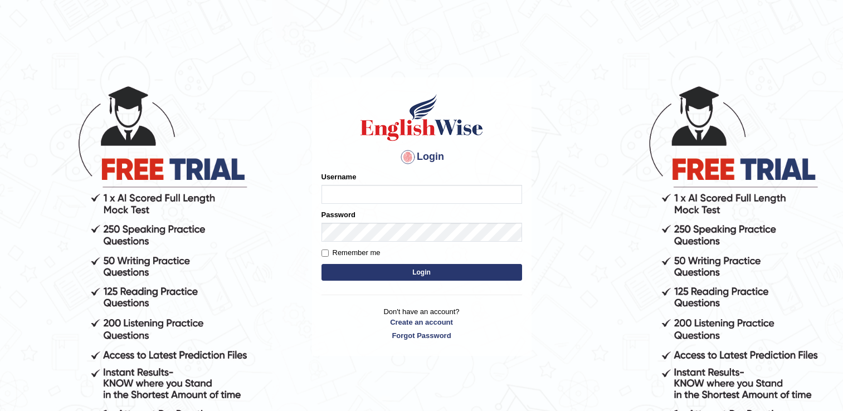  I want to click on input: Remember me, so click(325, 253).